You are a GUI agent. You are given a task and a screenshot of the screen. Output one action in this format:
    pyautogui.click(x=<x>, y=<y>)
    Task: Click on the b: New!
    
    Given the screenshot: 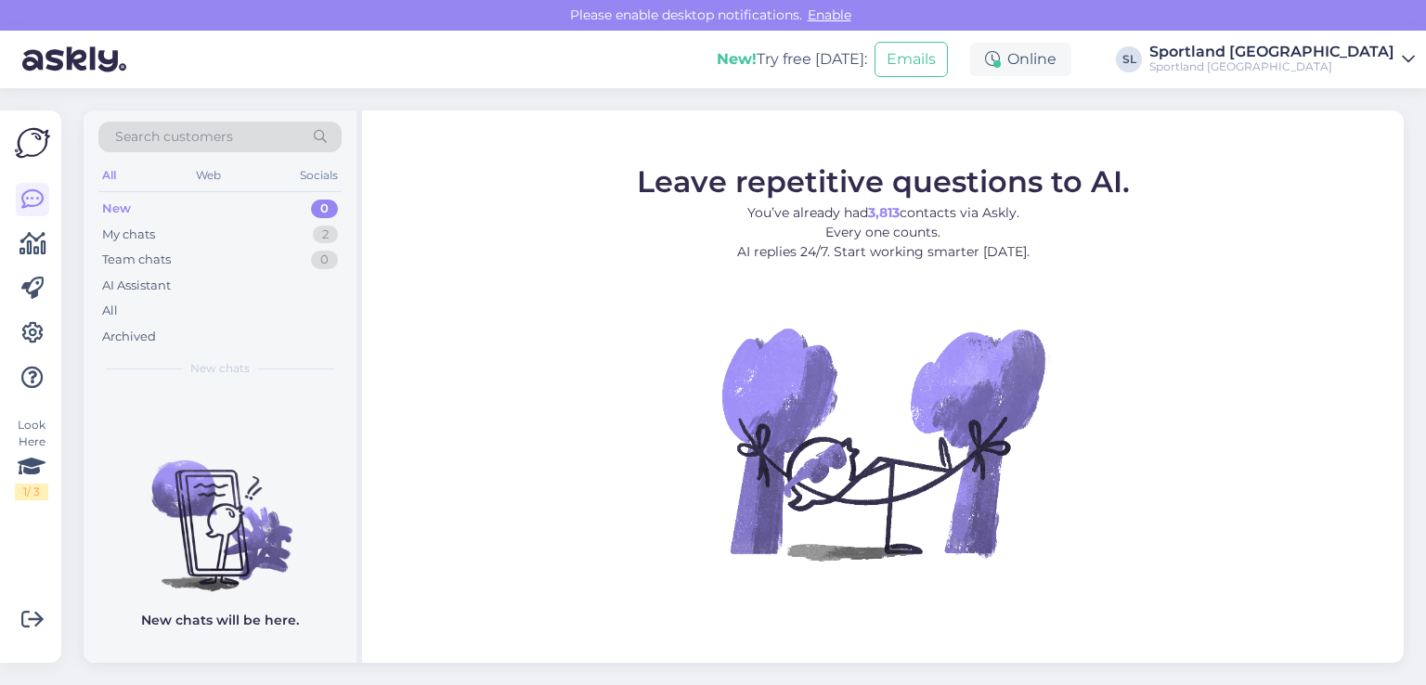 What is the action you would take?
    pyautogui.click(x=736, y=58)
    